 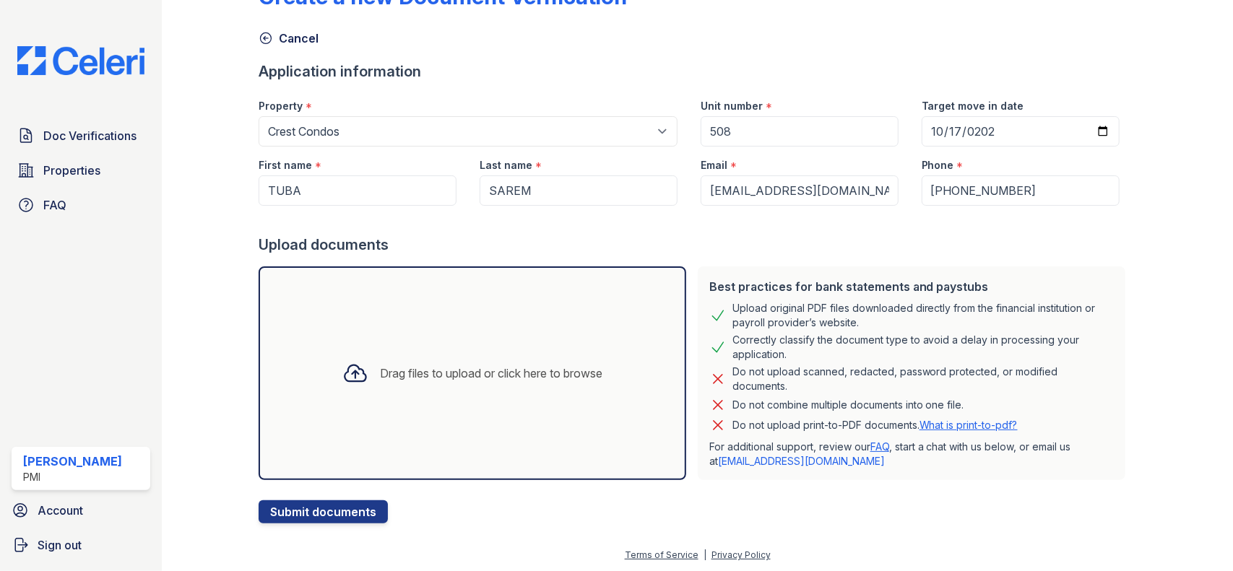 What do you see at coordinates (59, 545) in the screenshot?
I see `span: Sign out` at bounding box center [59, 545].